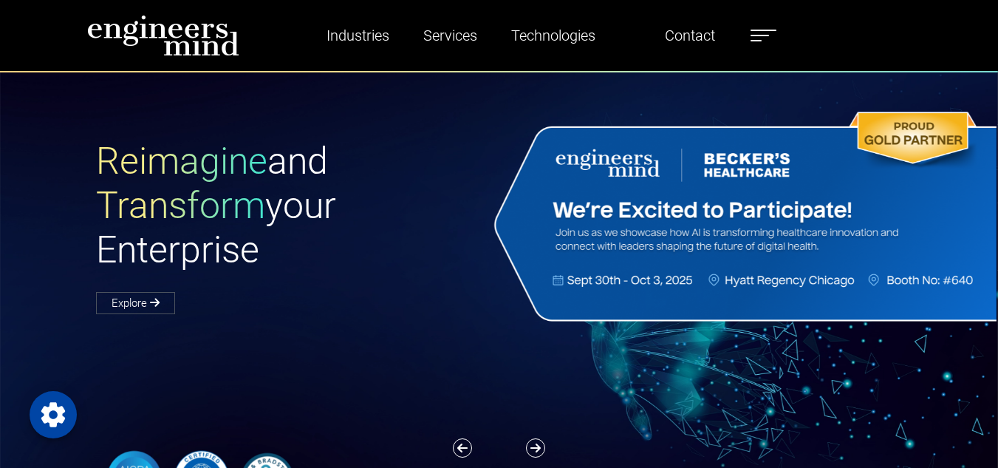 Image resolution: width=998 pixels, height=468 pixels. Describe the element at coordinates (182, 161) in the screenshot. I see `span: Reimagine` at that location.